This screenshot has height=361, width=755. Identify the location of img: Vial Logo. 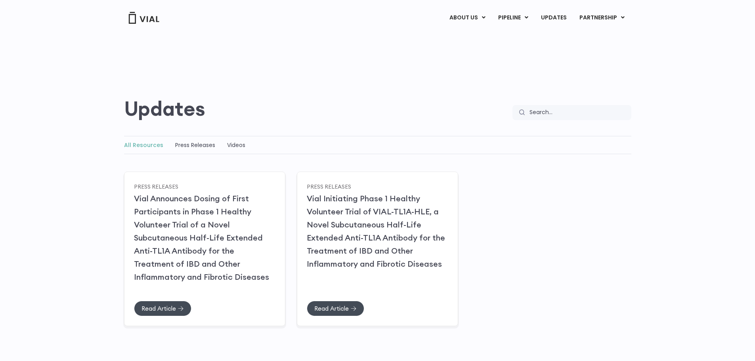
(144, 18).